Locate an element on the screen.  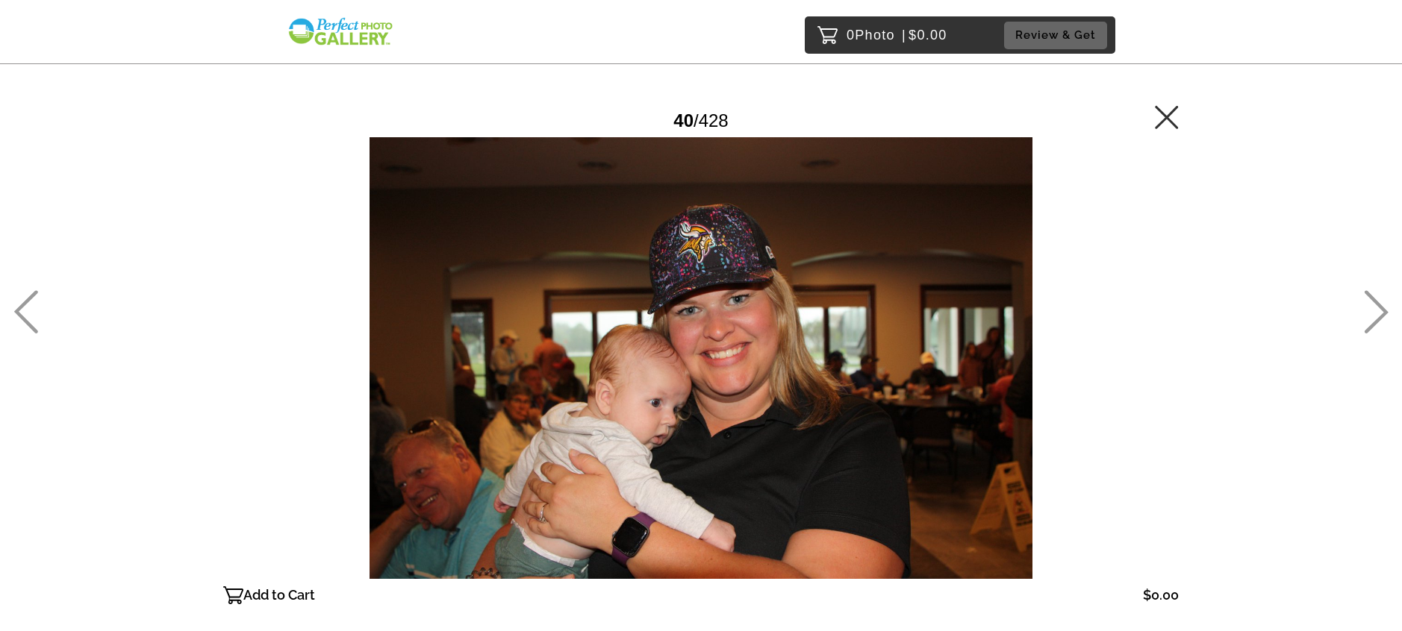
button: Review & Get is located at coordinates (1055, 35).